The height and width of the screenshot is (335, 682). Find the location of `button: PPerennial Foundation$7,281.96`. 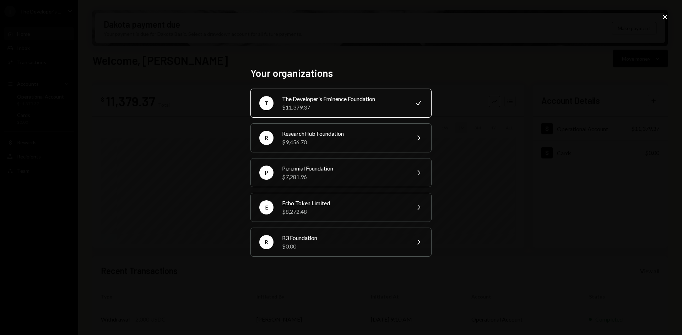

button: PPerennial Foundation$7,281.96 is located at coordinates (341, 173).